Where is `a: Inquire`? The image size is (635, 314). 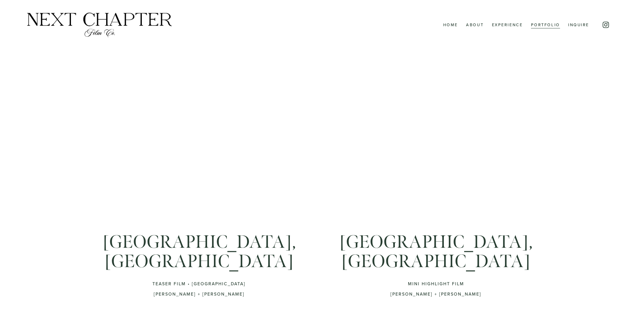
a: Inquire is located at coordinates (578, 25).